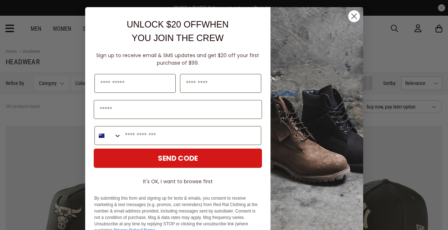 The height and width of the screenshot is (230, 448). What do you see at coordinates (215, 24) in the screenshot?
I see `span: WHEN` at bounding box center [215, 24].